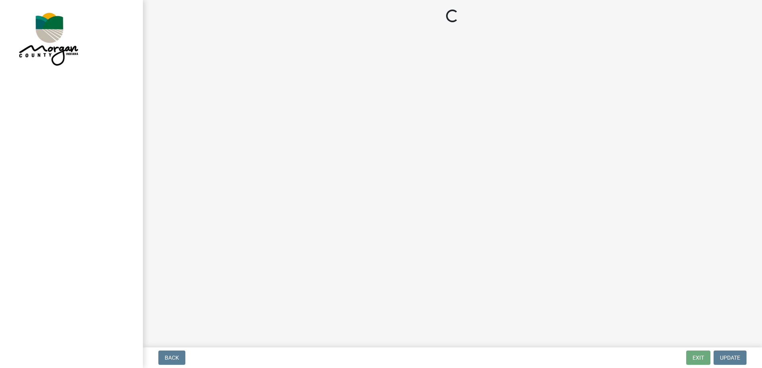  Describe the element at coordinates (729, 357) in the screenshot. I see `span: Update` at that location.